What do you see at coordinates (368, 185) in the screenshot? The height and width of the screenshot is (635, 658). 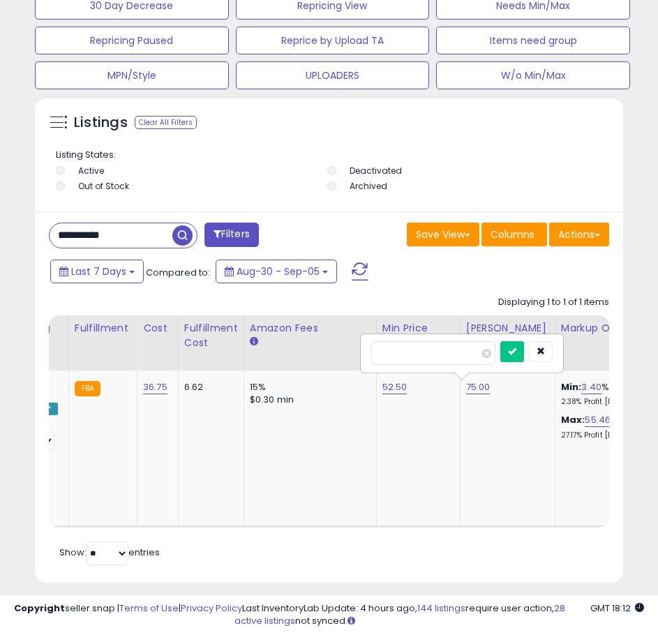 I see `label: Archived` at bounding box center [368, 185].